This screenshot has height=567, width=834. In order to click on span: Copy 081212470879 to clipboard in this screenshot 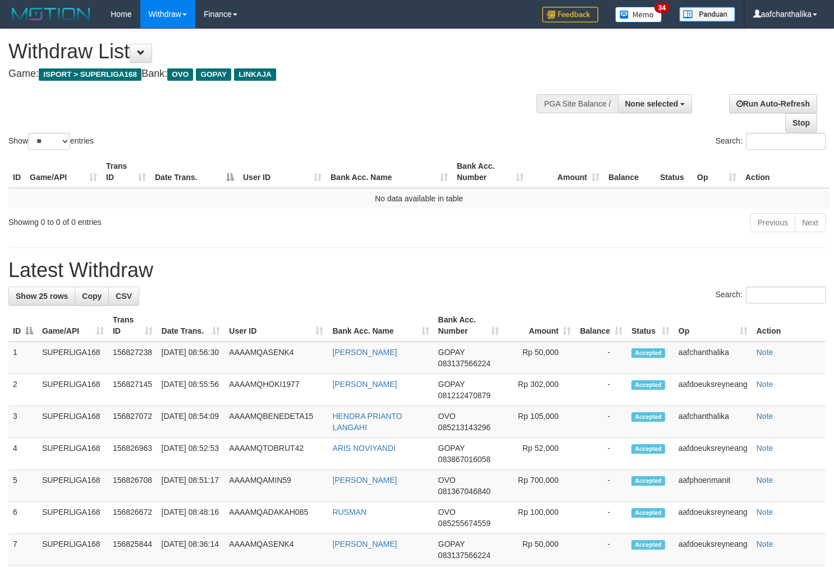, I will do `click(464, 395)`.